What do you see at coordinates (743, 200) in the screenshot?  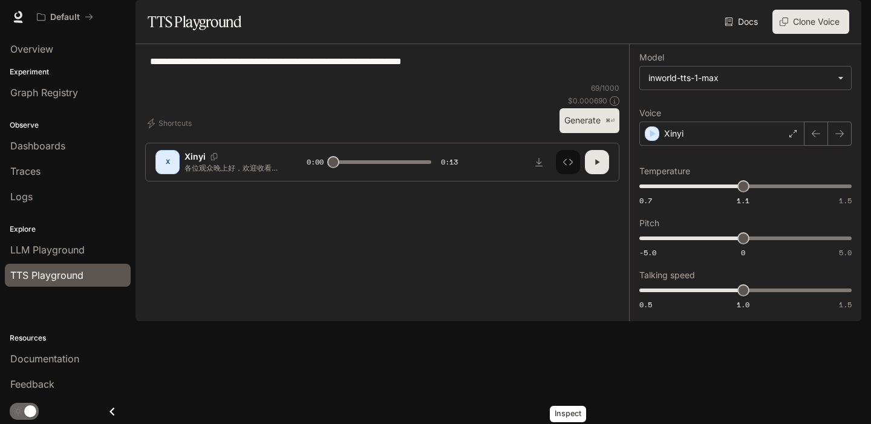 I see `span: 1.1` at bounding box center [743, 200].